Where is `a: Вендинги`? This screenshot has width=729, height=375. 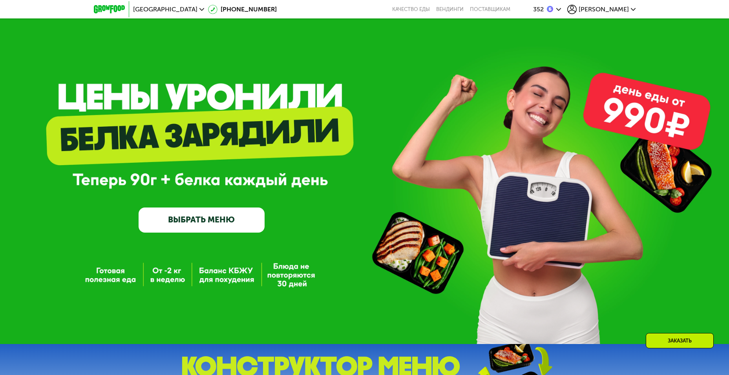 a: Вендинги is located at coordinates (450, 9).